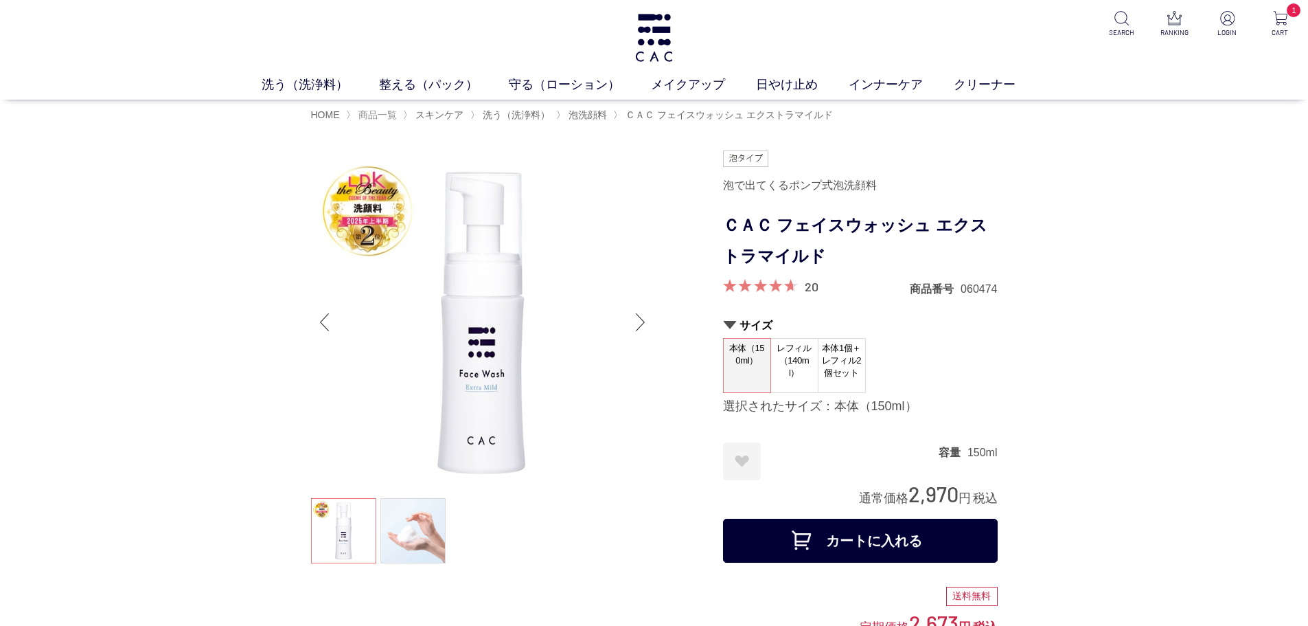  I want to click on p: RANKING, so click(1174, 32).